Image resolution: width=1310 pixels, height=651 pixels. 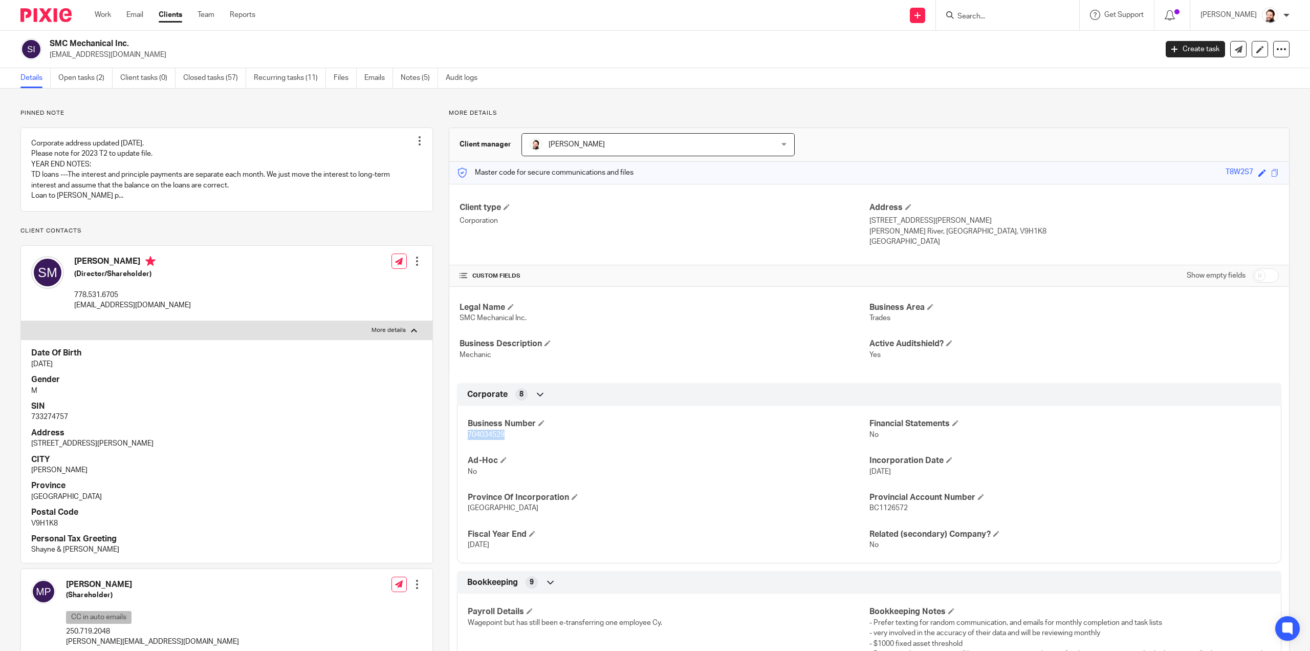 I want to click on a: Open tasks (2), so click(x=85, y=78).